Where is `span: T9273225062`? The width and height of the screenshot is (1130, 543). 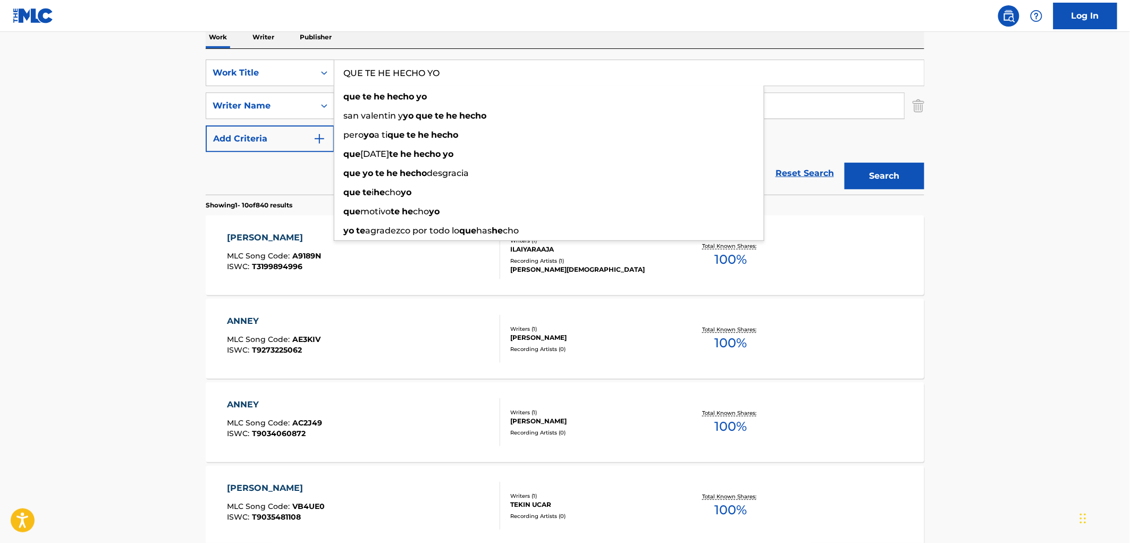
span: T9273225062 is located at coordinates (277, 350).